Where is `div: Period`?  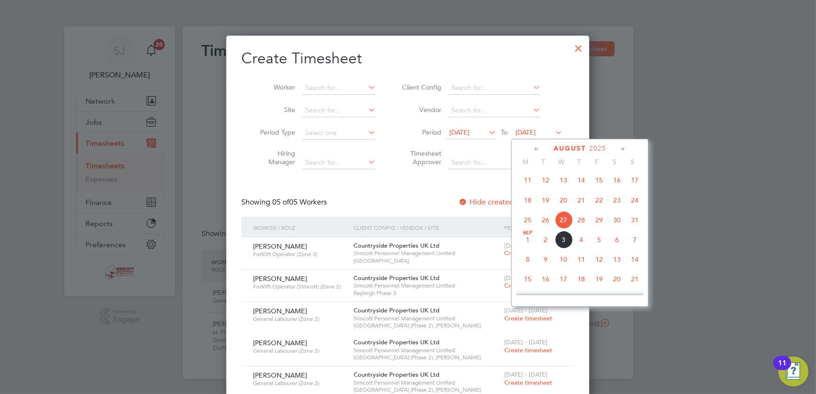 div: Period is located at coordinates (533, 228).